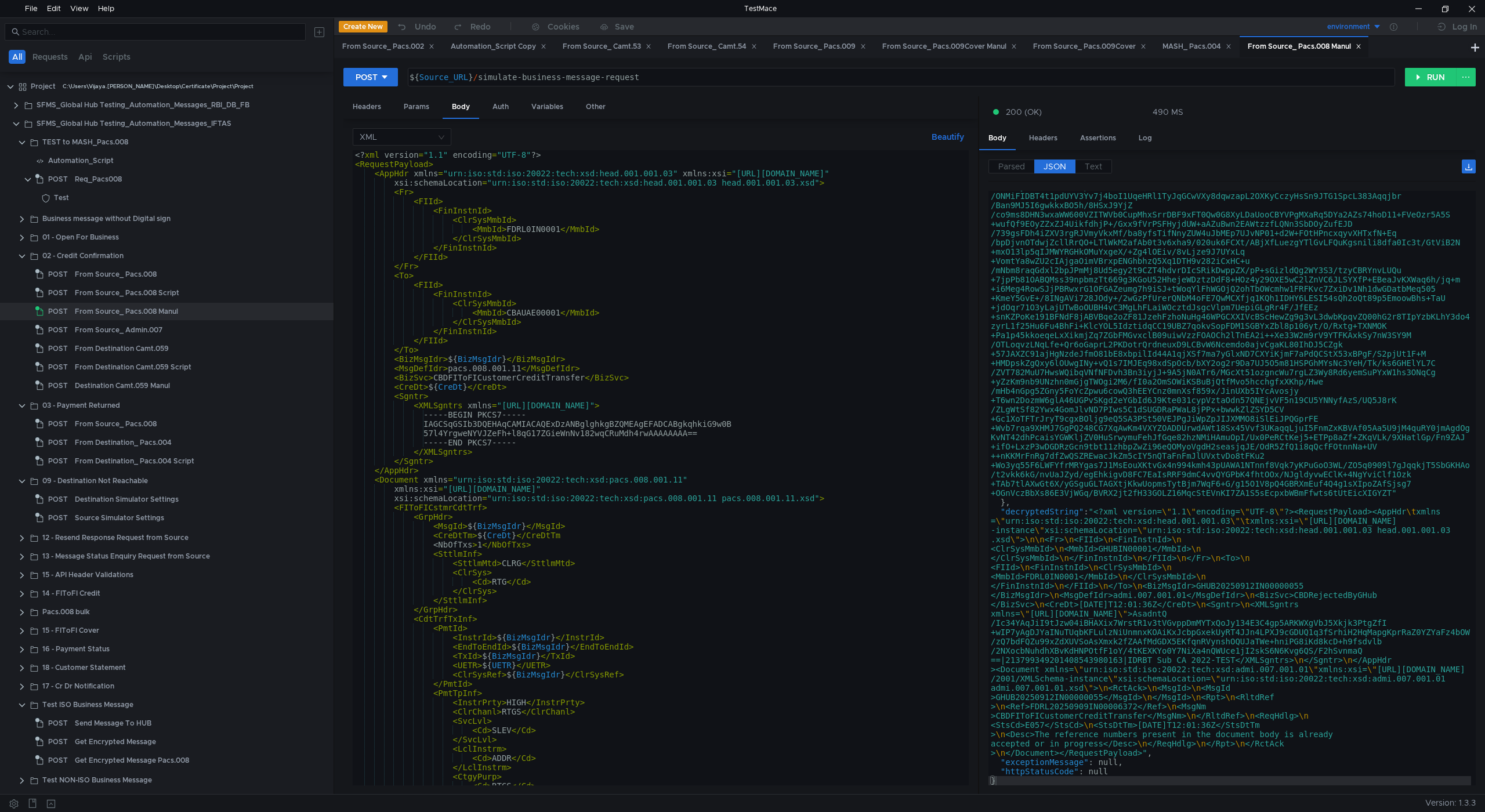  Describe the element at coordinates (564, 27) in the screenshot. I see `div: Cookies` at that location.